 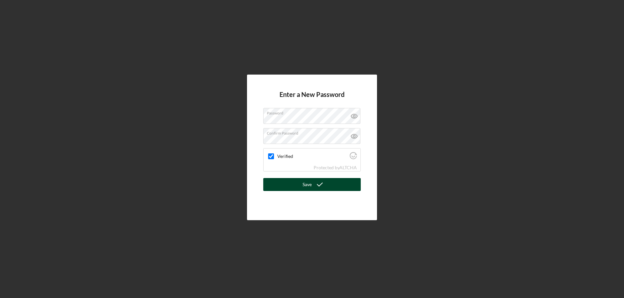 What do you see at coordinates (313, 132) in the screenshot?
I see `label: Confirm Password` at bounding box center [313, 132].